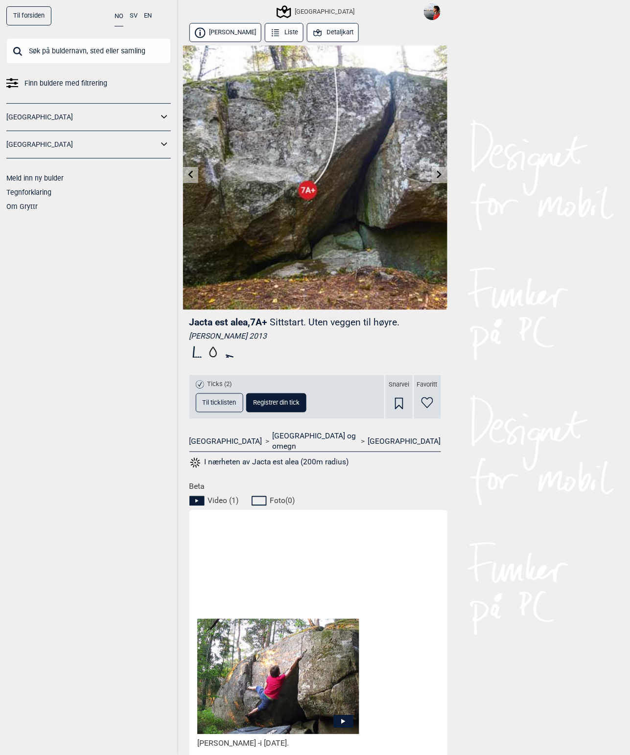 The width and height of the screenshot is (630, 755). Describe the element at coordinates (229, 322) in the screenshot. I see `span: Jacta est alea , 7A+` at that location.